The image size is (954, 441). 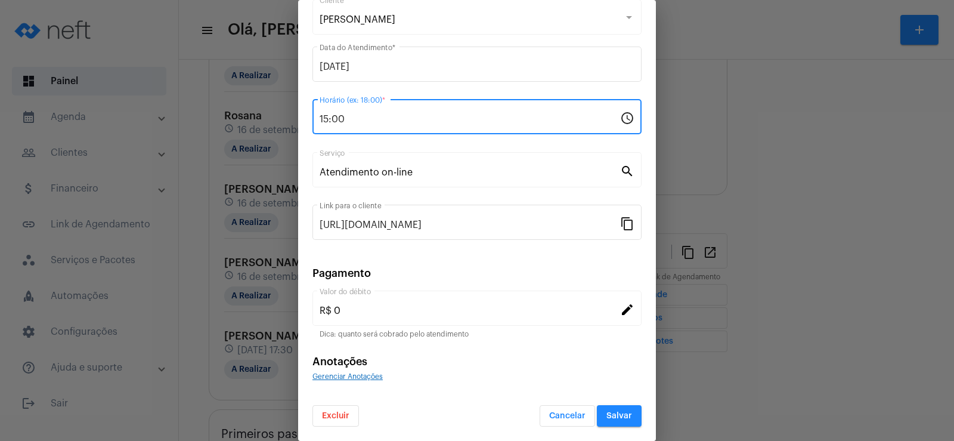 I want to click on button: Excluir, so click(x=336, y=416).